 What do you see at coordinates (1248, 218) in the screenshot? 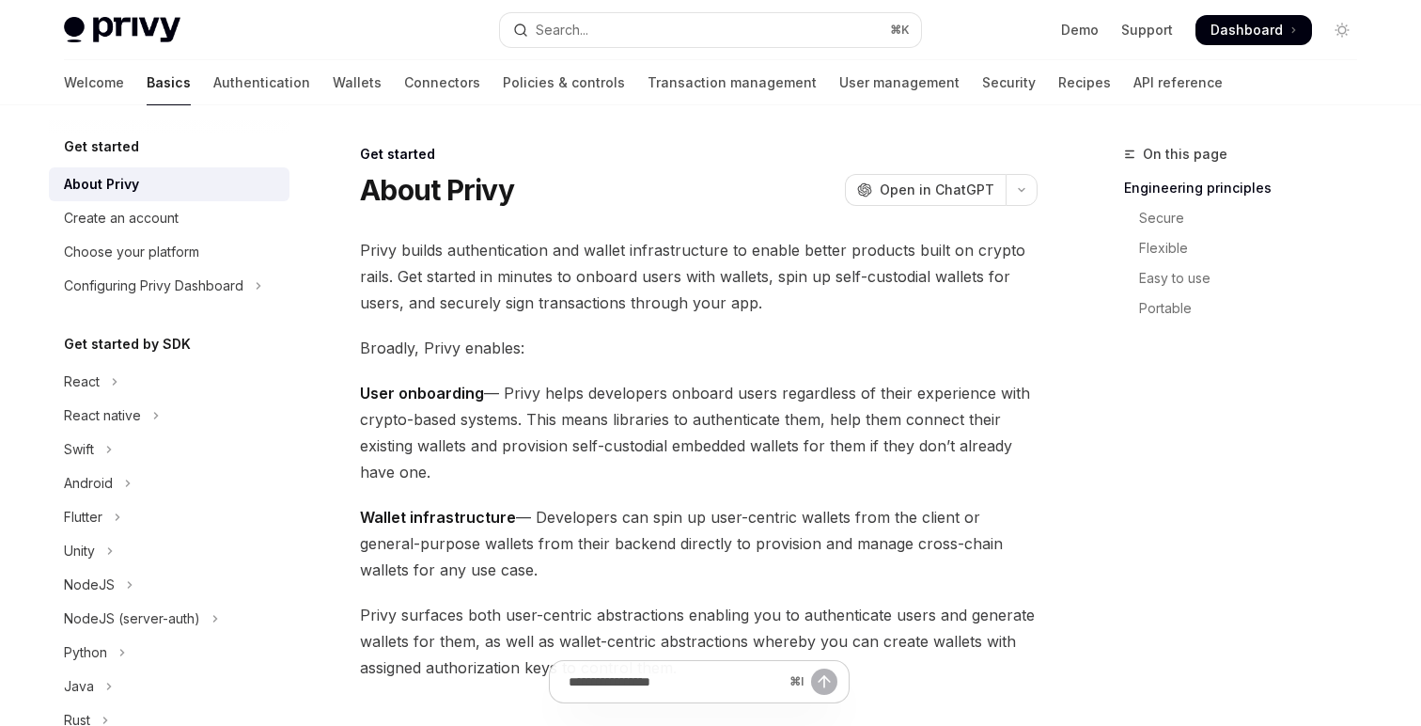
I see `a: Secure` at bounding box center [1248, 218].